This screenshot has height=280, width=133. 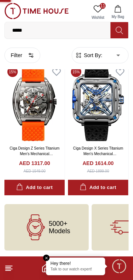 What do you see at coordinates (46, 269) in the screenshot?
I see `a: Home` at bounding box center [46, 269].